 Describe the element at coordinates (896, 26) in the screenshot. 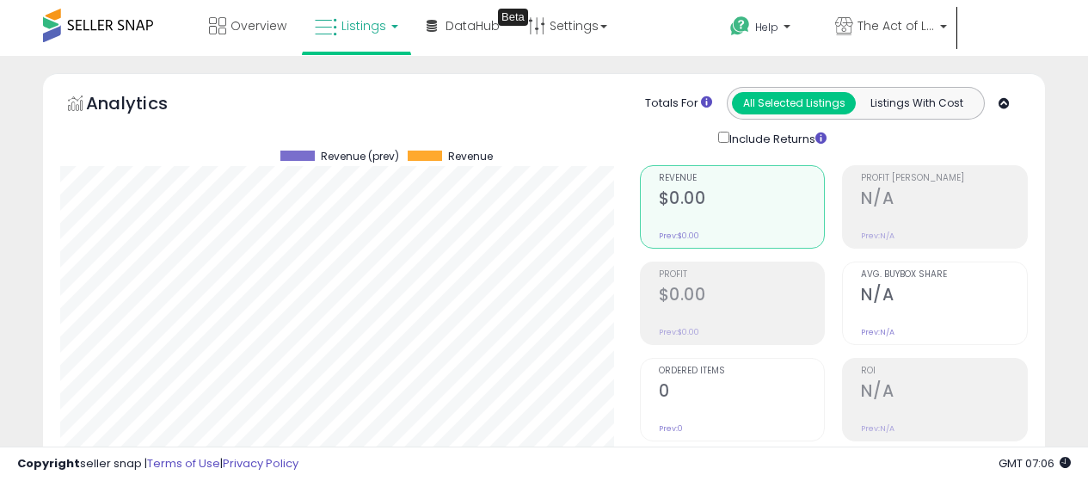

I see `span: The Act of Living` at that location.